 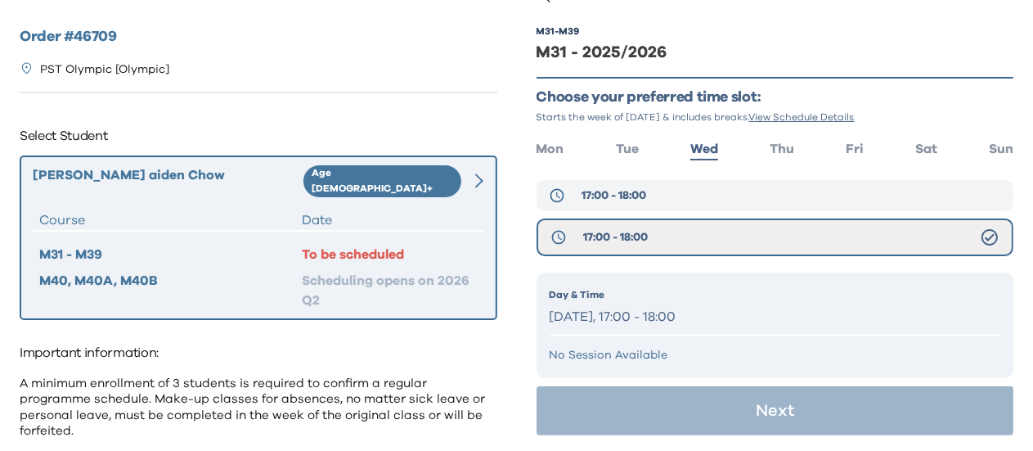 What do you see at coordinates (926, 149) in the screenshot?
I see `span: Sat` at bounding box center [926, 149].